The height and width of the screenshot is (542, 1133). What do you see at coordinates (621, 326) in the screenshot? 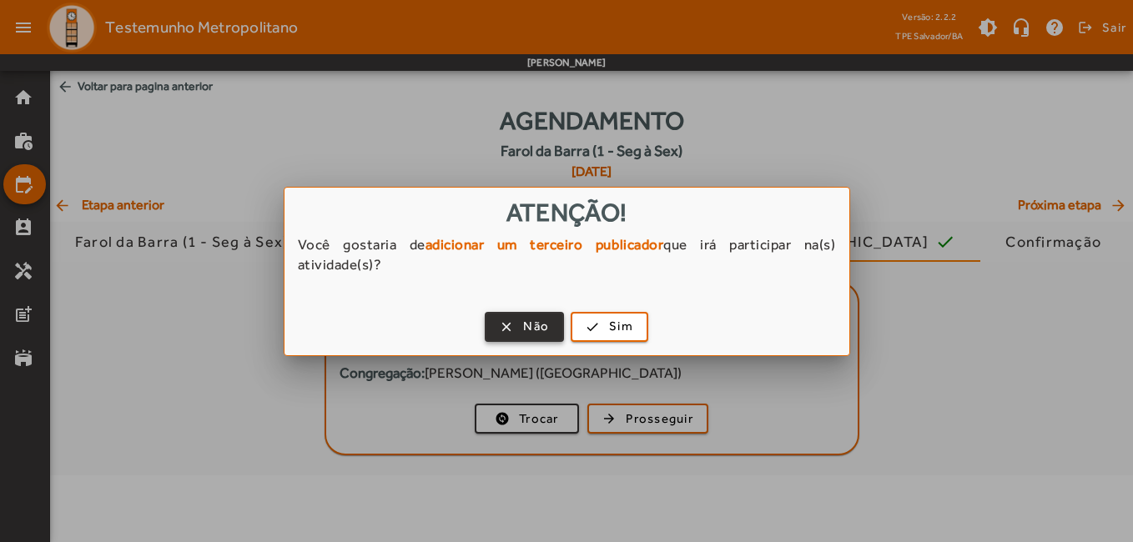
I see `span: Sim` at bounding box center [621, 326].